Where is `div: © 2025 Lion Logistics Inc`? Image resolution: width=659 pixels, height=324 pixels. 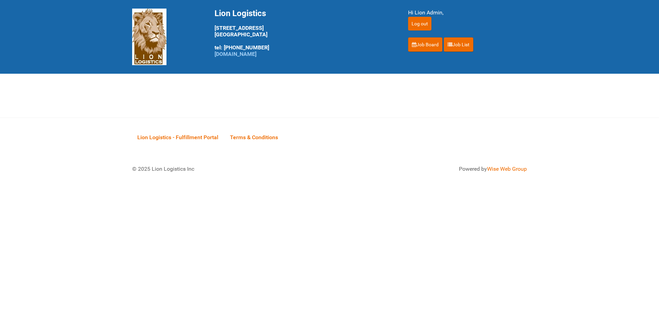
div: © 2025 Lion Logistics Inc is located at coordinates (226, 169).